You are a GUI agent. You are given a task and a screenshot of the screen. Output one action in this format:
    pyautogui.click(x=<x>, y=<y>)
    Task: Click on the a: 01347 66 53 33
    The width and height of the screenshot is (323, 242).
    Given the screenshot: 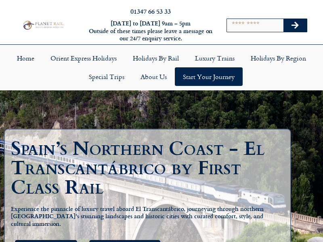 What is the action you would take?
    pyautogui.click(x=151, y=11)
    